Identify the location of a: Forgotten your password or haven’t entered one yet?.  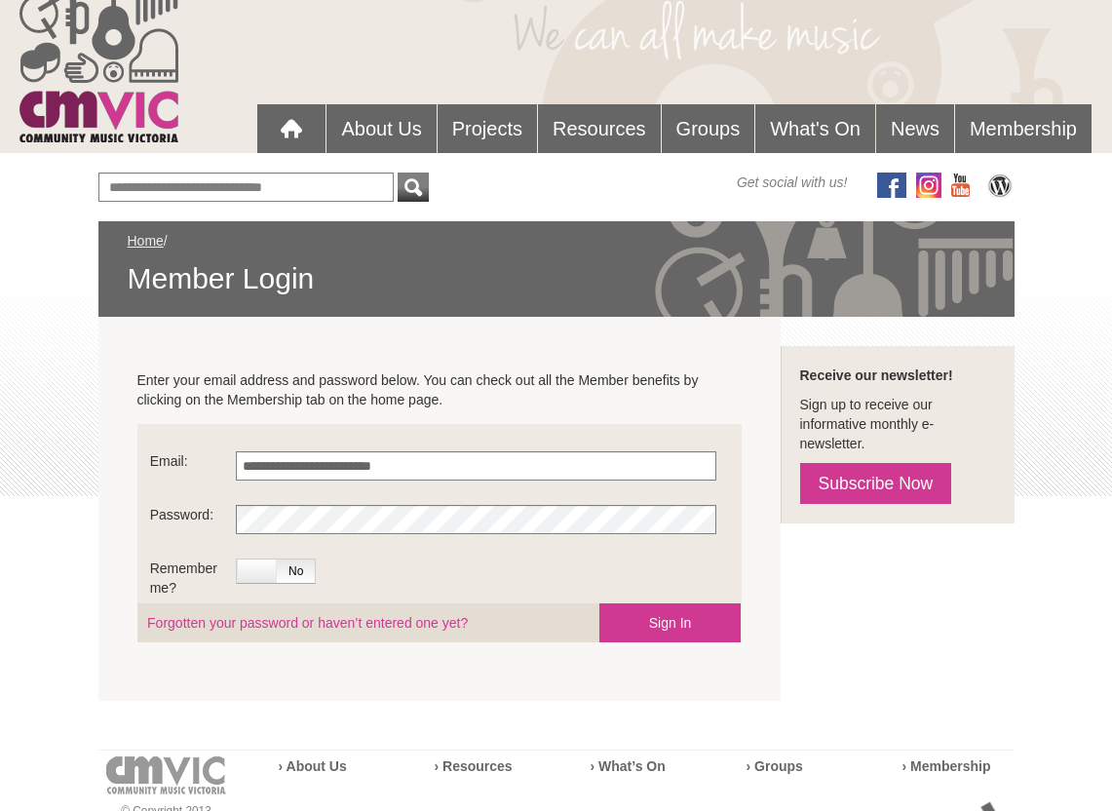
(307, 623).